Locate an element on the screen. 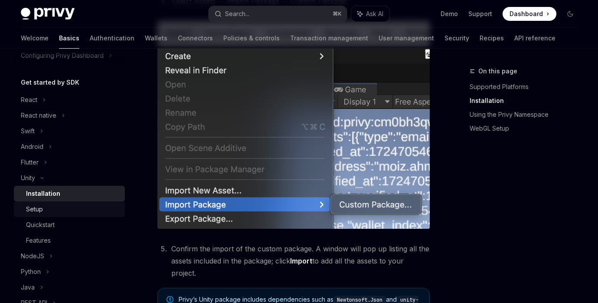  a: API reference is located at coordinates (535, 38).